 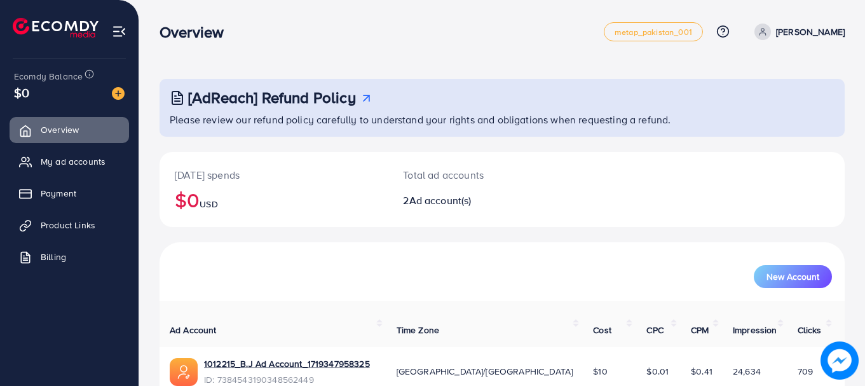 What do you see at coordinates (53, 257) in the screenshot?
I see `span: Billing` at bounding box center [53, 257].